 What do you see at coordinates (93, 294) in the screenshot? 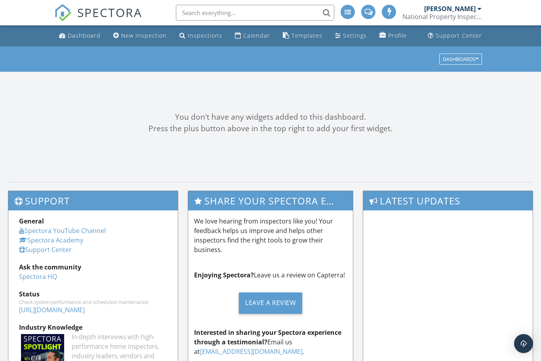
I see `div: Status` at bounding box center [93, 294].